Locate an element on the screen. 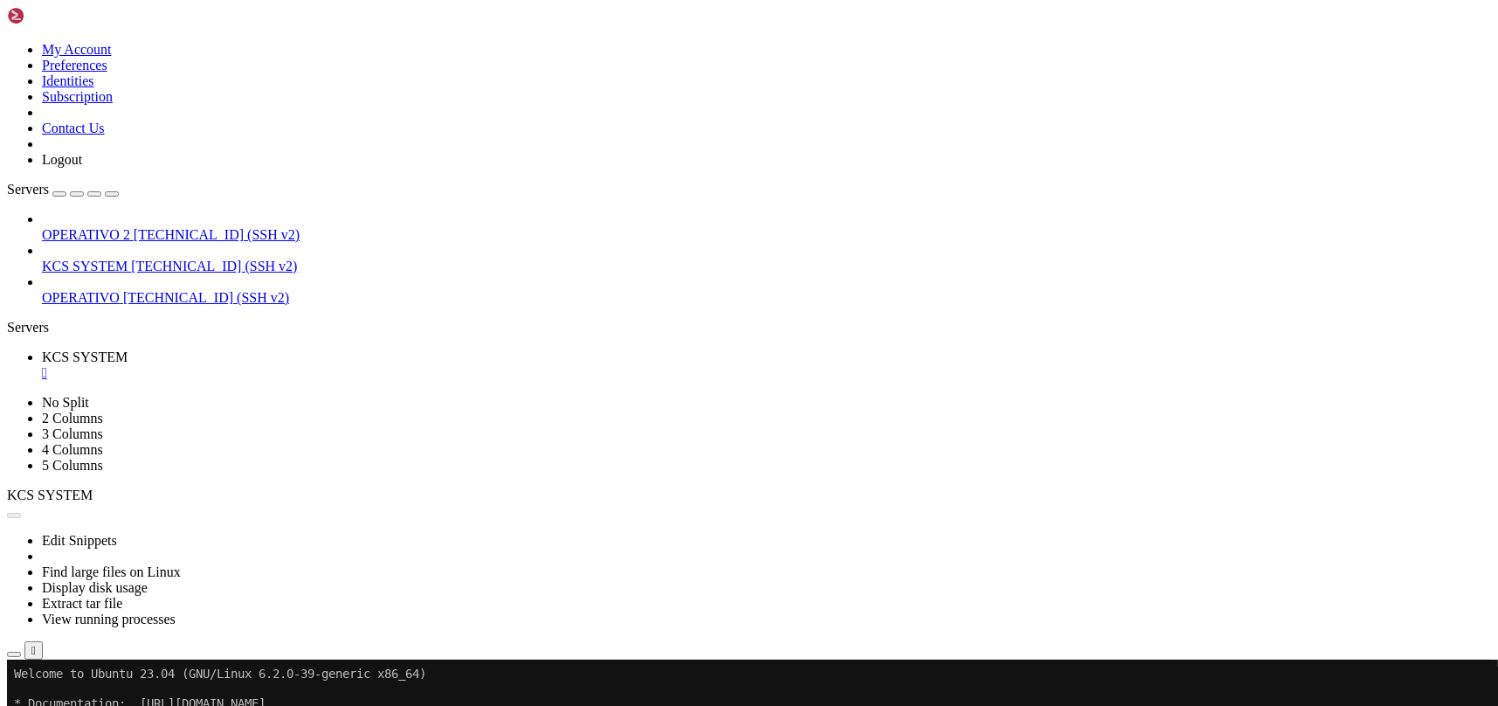  x-row: System load: 0.01 Processes: 172 is located at coordinates (639, 133).